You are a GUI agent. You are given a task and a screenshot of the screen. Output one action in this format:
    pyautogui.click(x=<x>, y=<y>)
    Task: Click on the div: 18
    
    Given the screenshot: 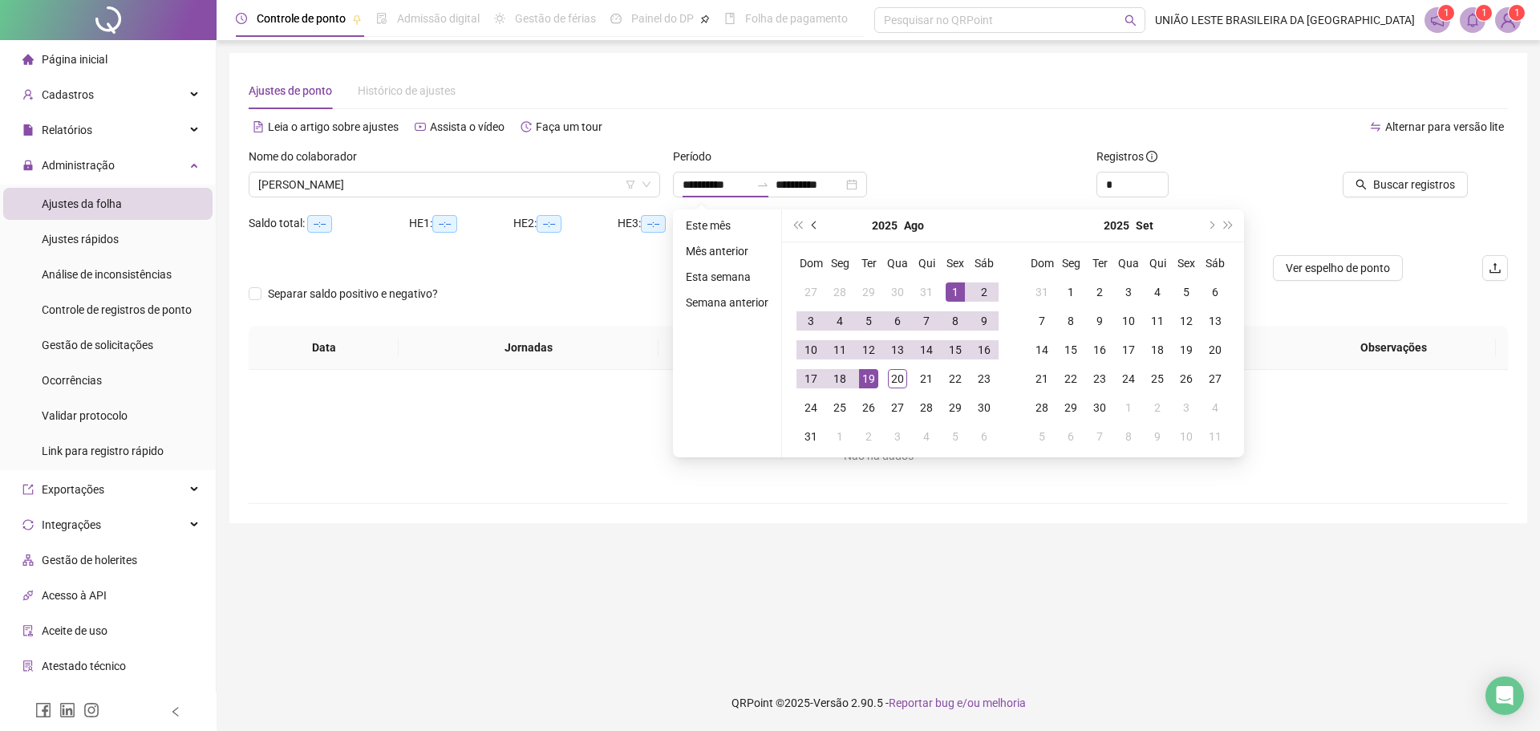 What is the action you would take?
    pyautogui.click(x=1157, y=350)
    